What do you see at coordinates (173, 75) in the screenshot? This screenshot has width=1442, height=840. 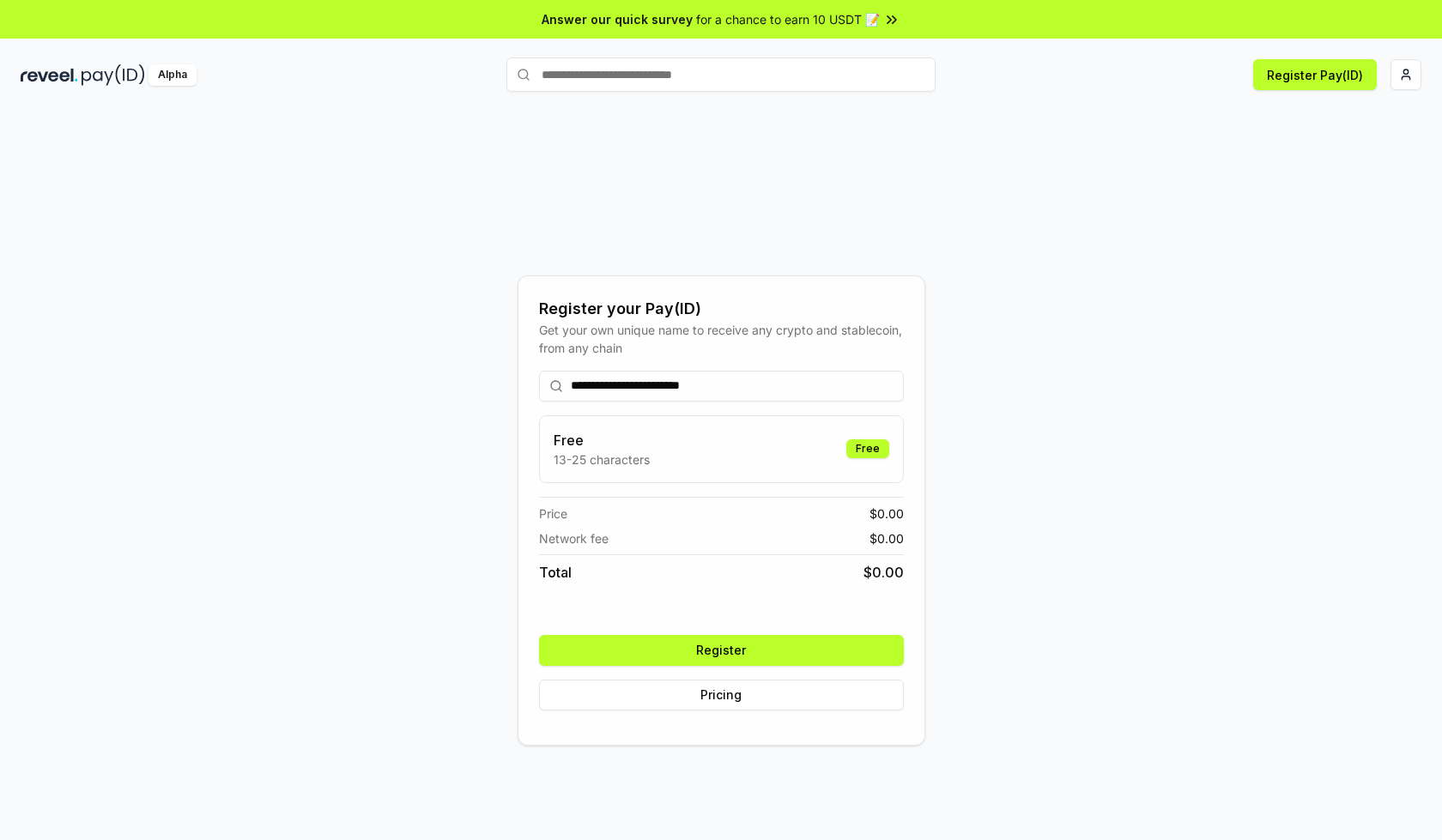 I see `div: Alpha` at bounding box center [173, 75].